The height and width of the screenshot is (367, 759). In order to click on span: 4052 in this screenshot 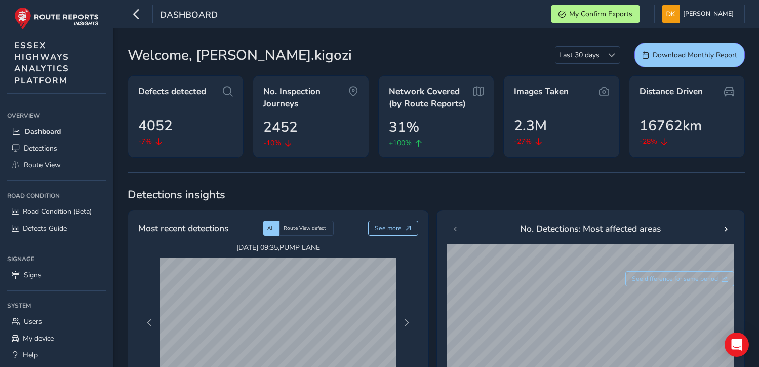, I will do `click(156, 126)`.